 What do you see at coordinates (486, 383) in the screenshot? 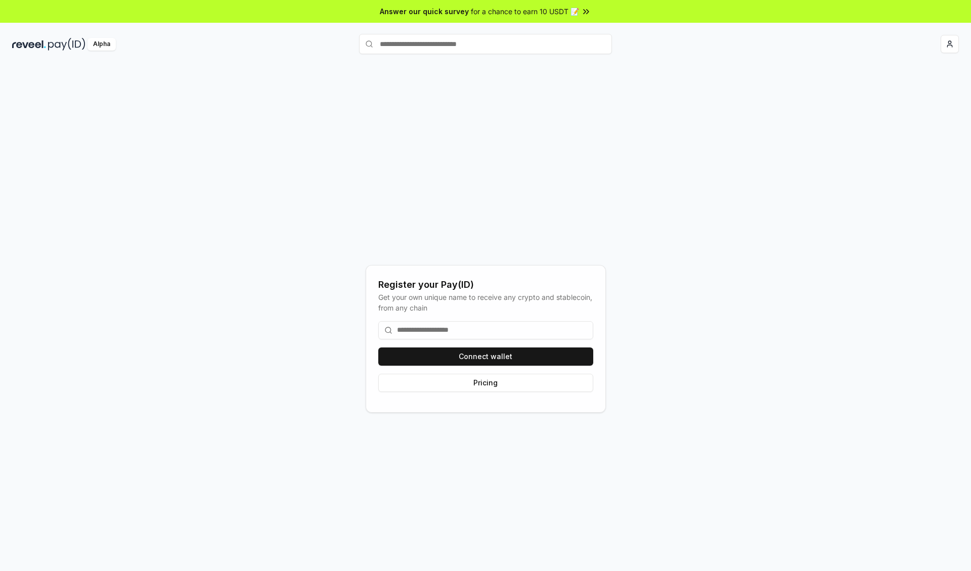
I see `button: Pricing` at bounding box center [486, 383].